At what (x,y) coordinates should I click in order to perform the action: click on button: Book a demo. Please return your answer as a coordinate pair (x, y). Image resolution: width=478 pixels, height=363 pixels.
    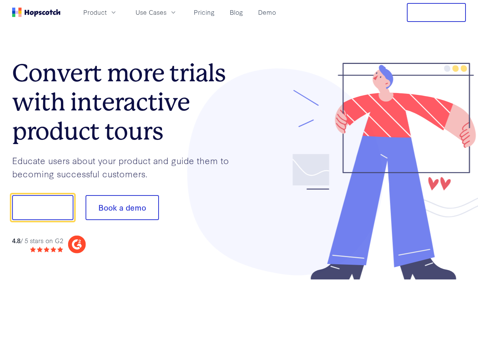
    Looking at the image, I should click on (122, 208).